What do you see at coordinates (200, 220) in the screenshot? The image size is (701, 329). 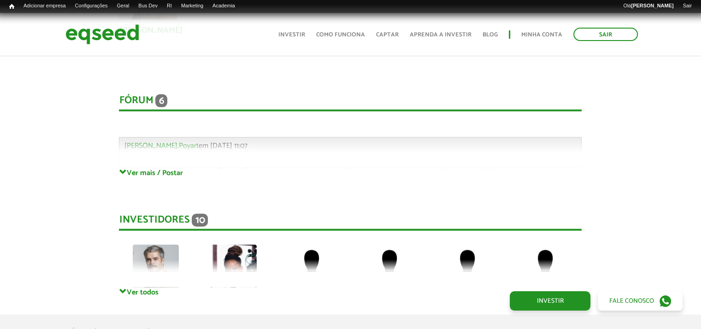 I see `span: 10` at bounding box center [200, 220].